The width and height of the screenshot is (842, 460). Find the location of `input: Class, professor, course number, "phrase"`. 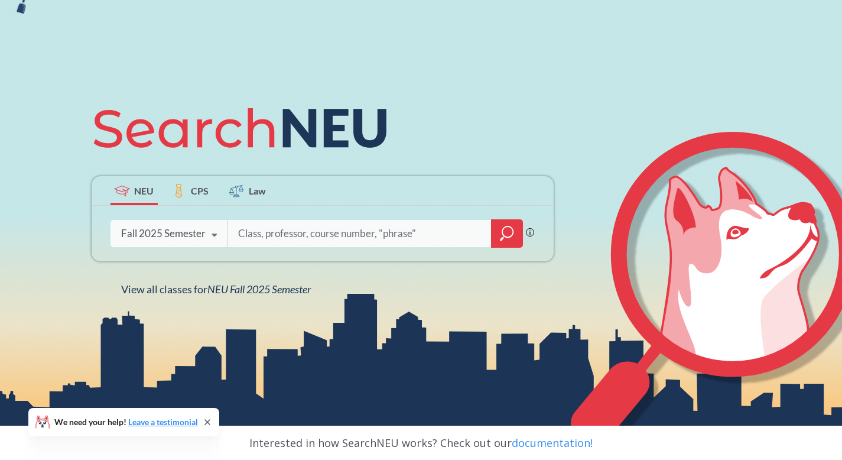

input: Class, professor, course number, "phrase" is located at coordinates (360, 233).